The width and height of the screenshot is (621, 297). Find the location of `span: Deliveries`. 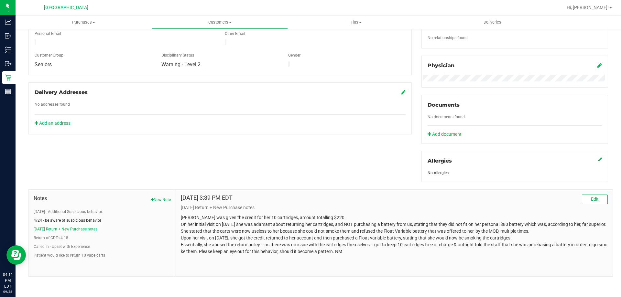

span: Deliveries is located at coordinates (492, 22).